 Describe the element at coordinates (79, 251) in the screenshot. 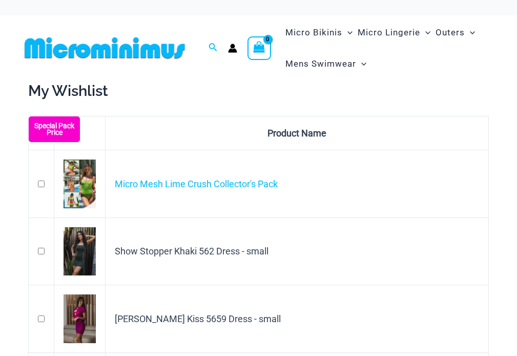

I see `img: Show Stopper Khaki 562 Dress 01` at that location.